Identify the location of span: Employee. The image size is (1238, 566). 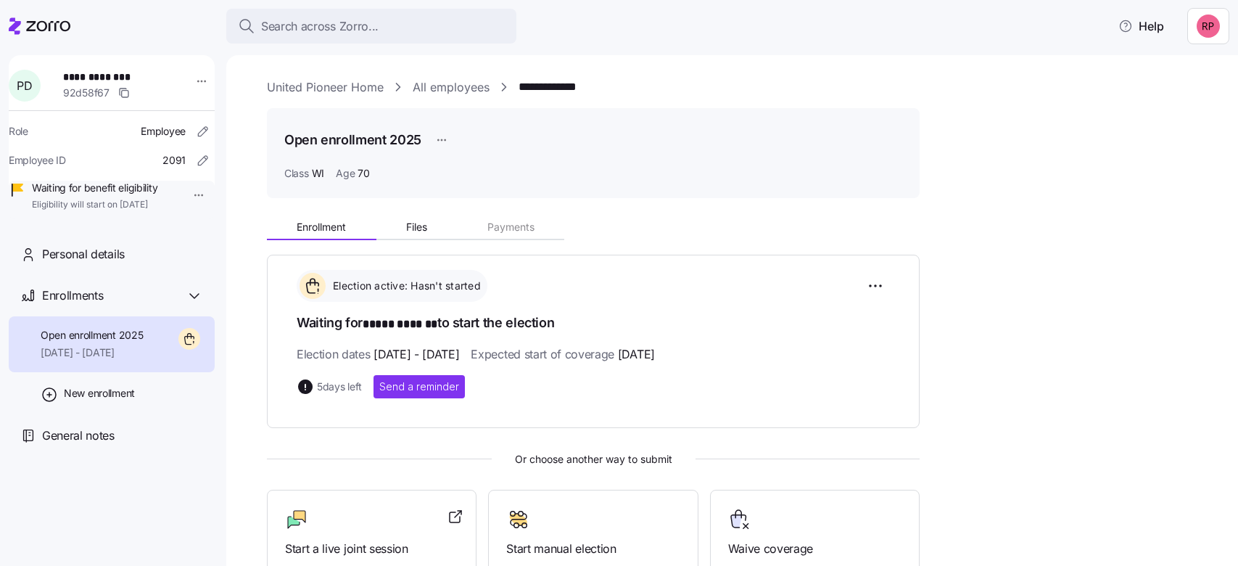
(163, 131).